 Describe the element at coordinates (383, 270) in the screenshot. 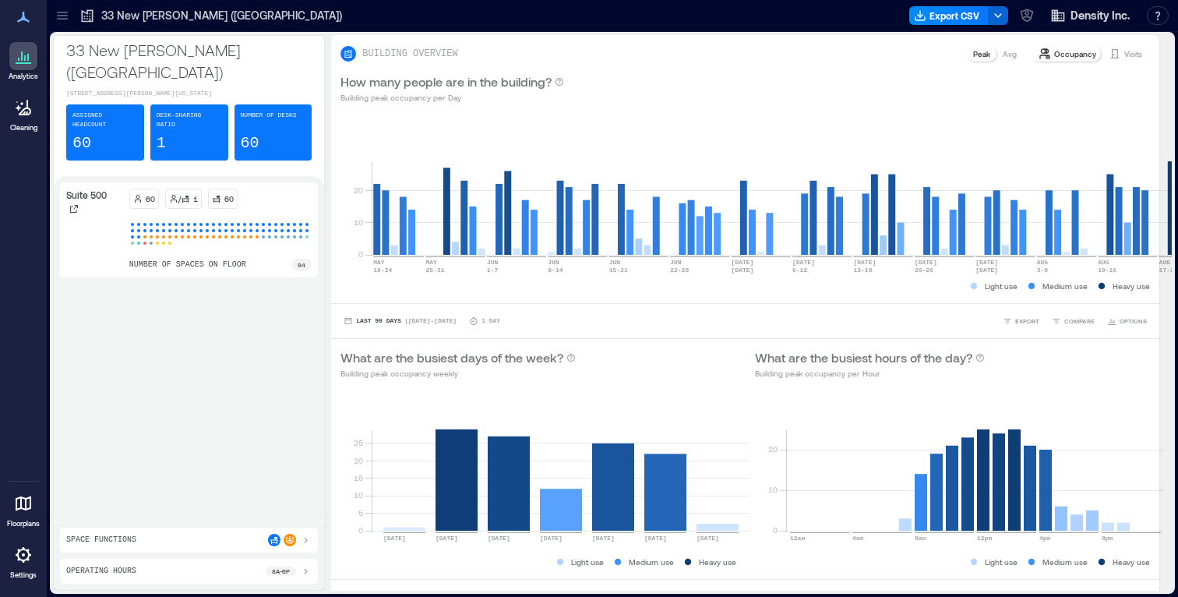

I see `text: 18-24` at that location.